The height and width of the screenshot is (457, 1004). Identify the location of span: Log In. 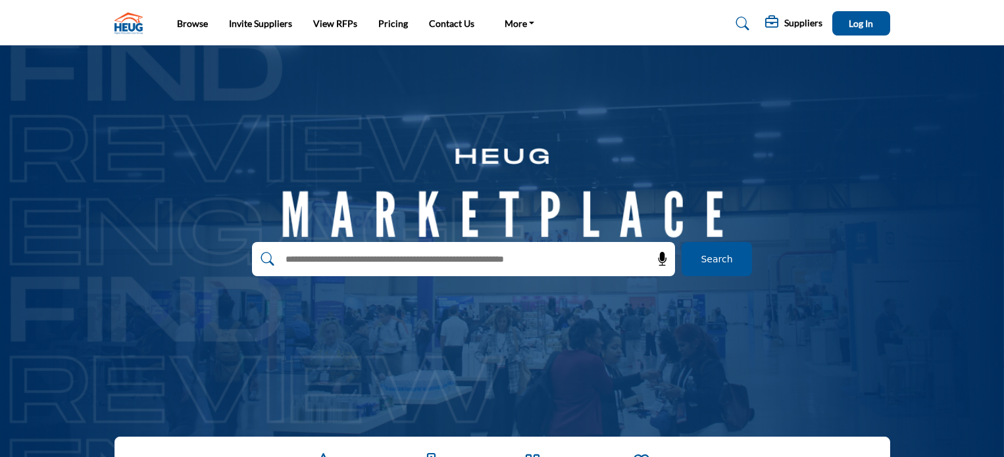
(860, 23).